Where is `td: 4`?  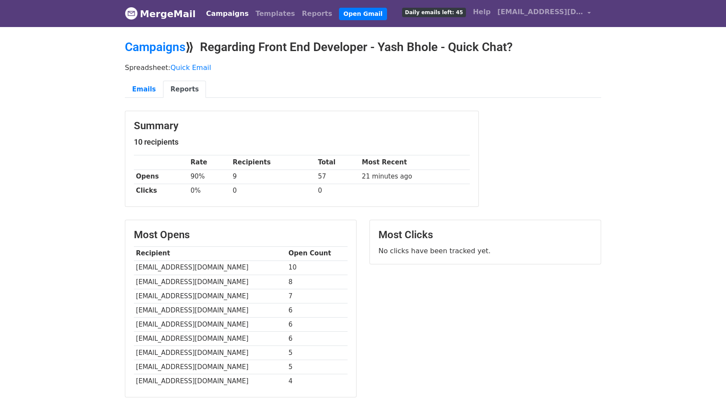 td: 4 is located at coordinates (317, 381).